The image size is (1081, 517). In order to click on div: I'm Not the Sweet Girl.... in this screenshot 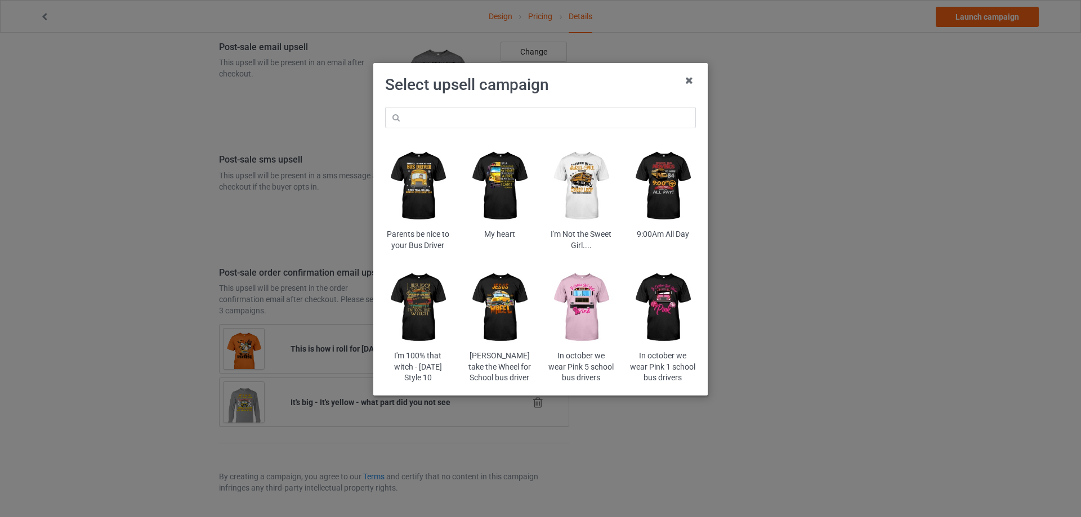, I will do `click(581, 240)`.